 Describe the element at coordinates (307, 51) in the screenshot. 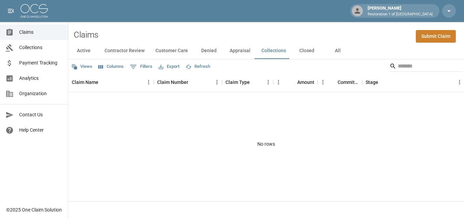

I see `button: Closed` at that location.